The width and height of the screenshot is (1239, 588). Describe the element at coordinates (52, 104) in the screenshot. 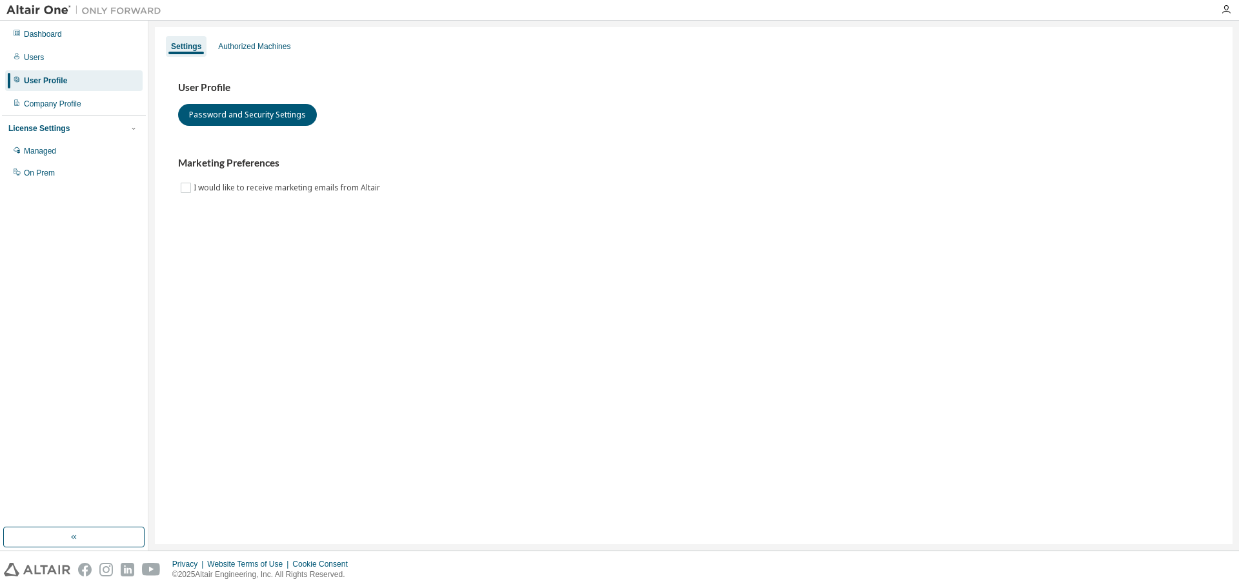

I see `div: Company Profile` at that location.